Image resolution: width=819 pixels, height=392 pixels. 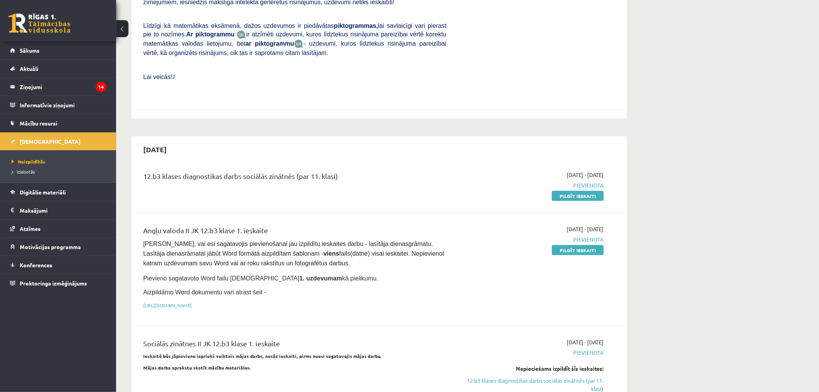 I want to click on a: Mācību resursi, so click(x=58, y=123).